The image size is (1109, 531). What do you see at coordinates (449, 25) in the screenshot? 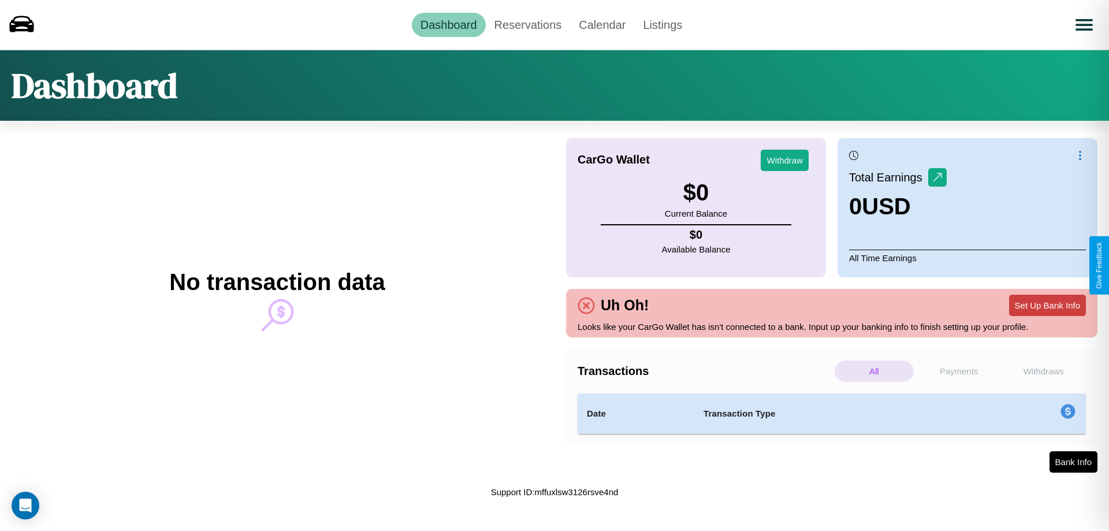
I see `a: Dashboard` at bounding box center [449, 25].